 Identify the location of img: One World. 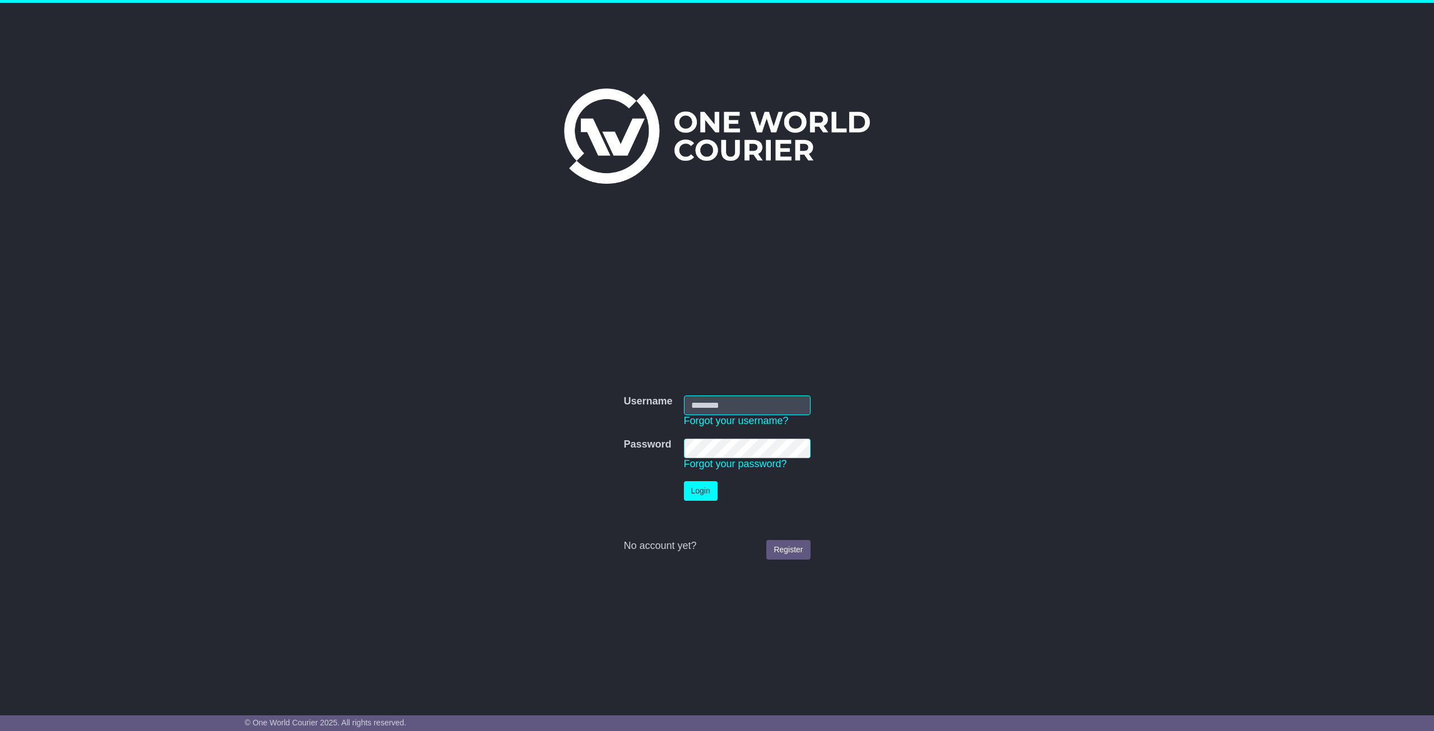
(717, 136).